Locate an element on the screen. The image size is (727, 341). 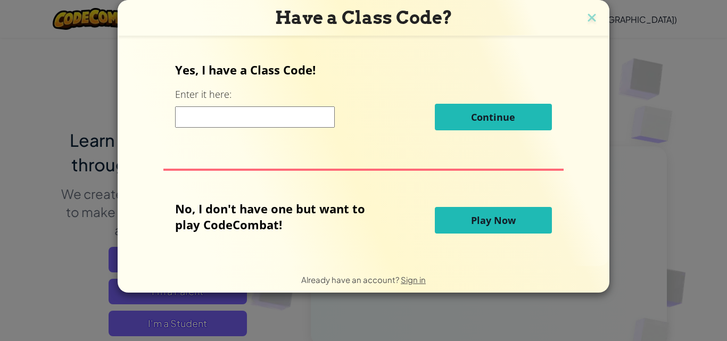
label: Enter it here: is located at coordinates (203, 94).